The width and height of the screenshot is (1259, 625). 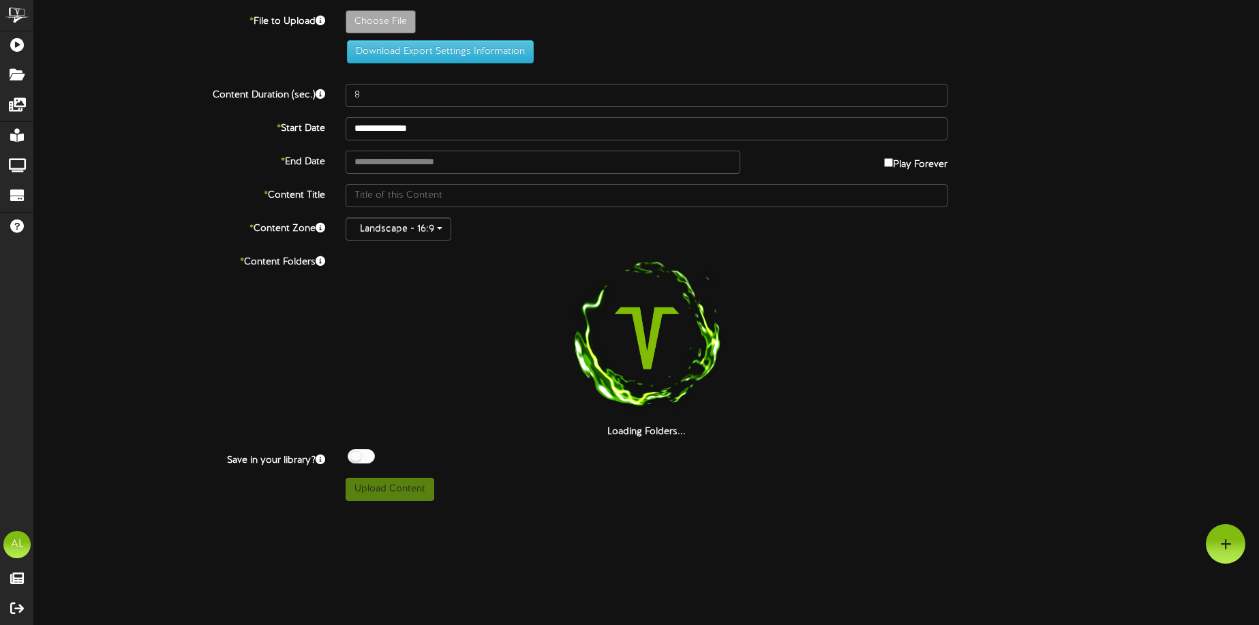 I want to click on label: Save in your library?, so click(x=179, y=458).